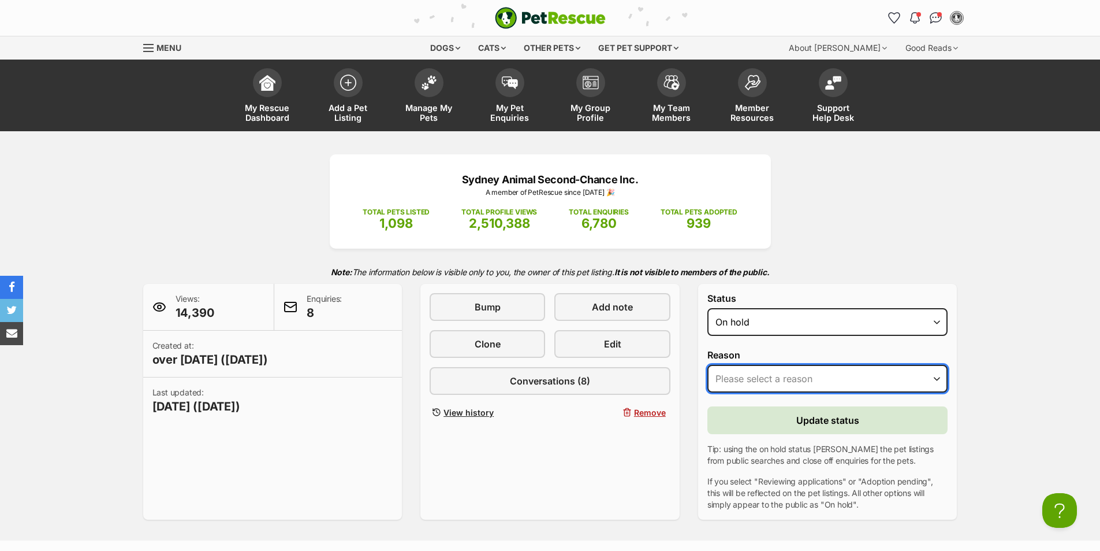 This screenshot has width=1100, height=551. What do you see at coordinates (445, 48) in the screenshot?
I see `div: Dogs` at bounding box center [445, 48].